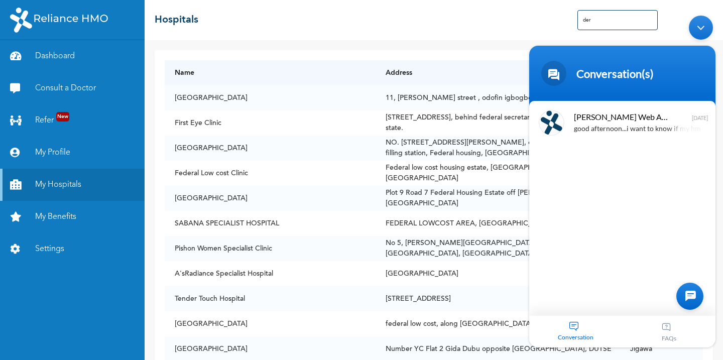 This screenshot has height=360, width=723. Describe the element at coordinates (270, 299) in the screenshot. I see `td: Tender Touch Hospital` at that location.